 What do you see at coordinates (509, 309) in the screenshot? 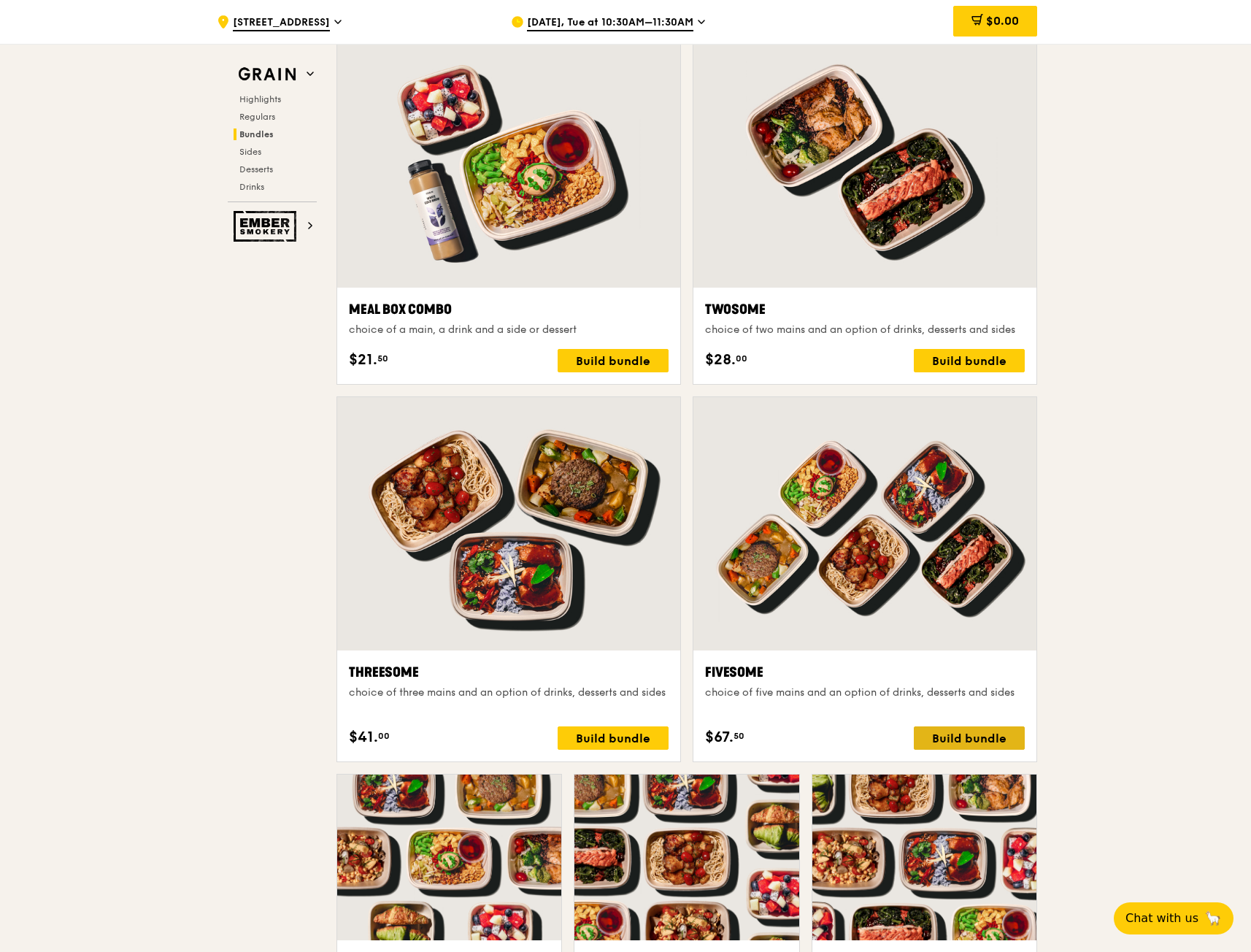
I see `div: Meal Box Combo` at bounding box center [509, 309].